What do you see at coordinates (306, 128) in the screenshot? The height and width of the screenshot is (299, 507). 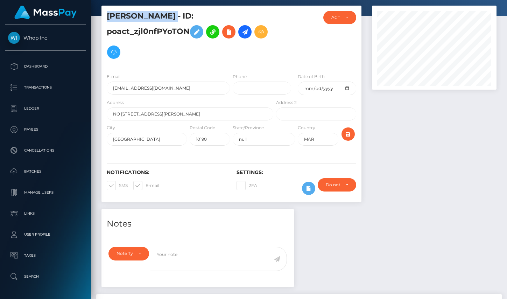 I see `label: Country` at bounding box center [306, 128].